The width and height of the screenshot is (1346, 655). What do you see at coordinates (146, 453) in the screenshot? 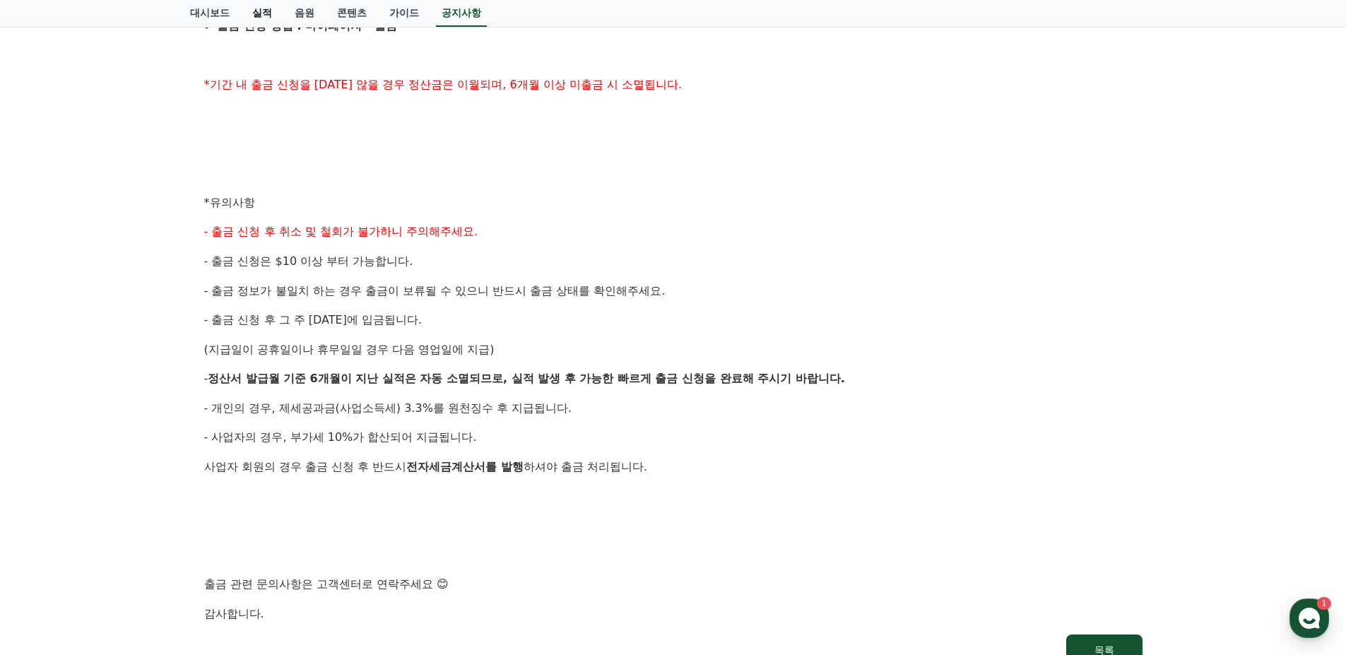
I see `span: 1` at bounding box center [146, 453].